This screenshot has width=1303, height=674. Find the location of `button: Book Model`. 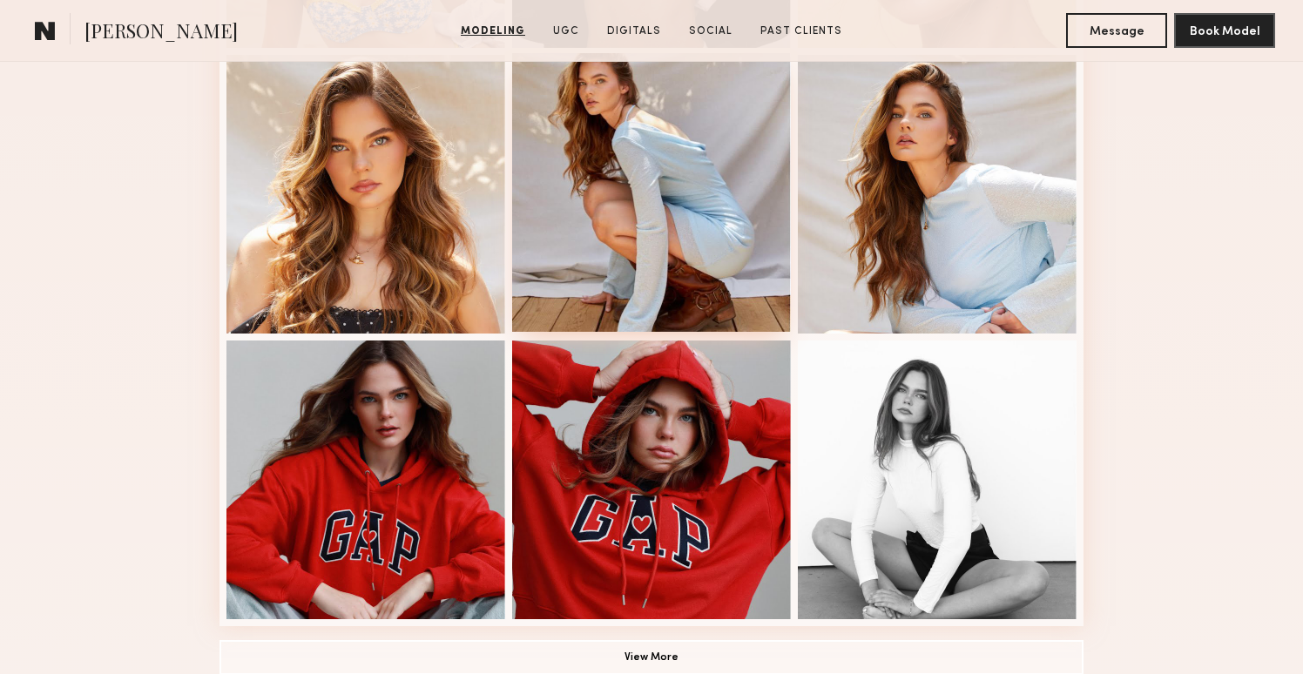

button: Book Model is located at coordinates (1224, 30).